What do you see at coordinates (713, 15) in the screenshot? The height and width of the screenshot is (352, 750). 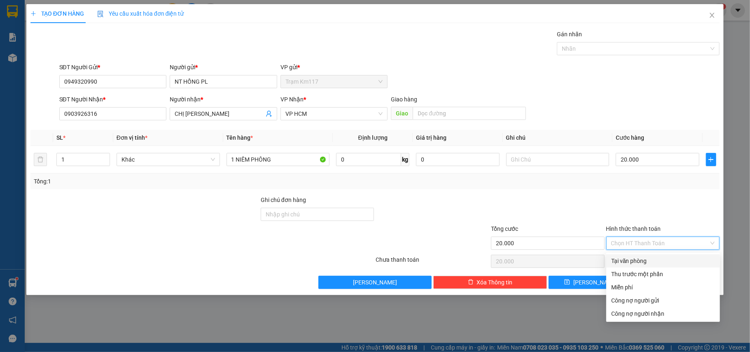 I see `span: close` at bounding box center [713, 15].